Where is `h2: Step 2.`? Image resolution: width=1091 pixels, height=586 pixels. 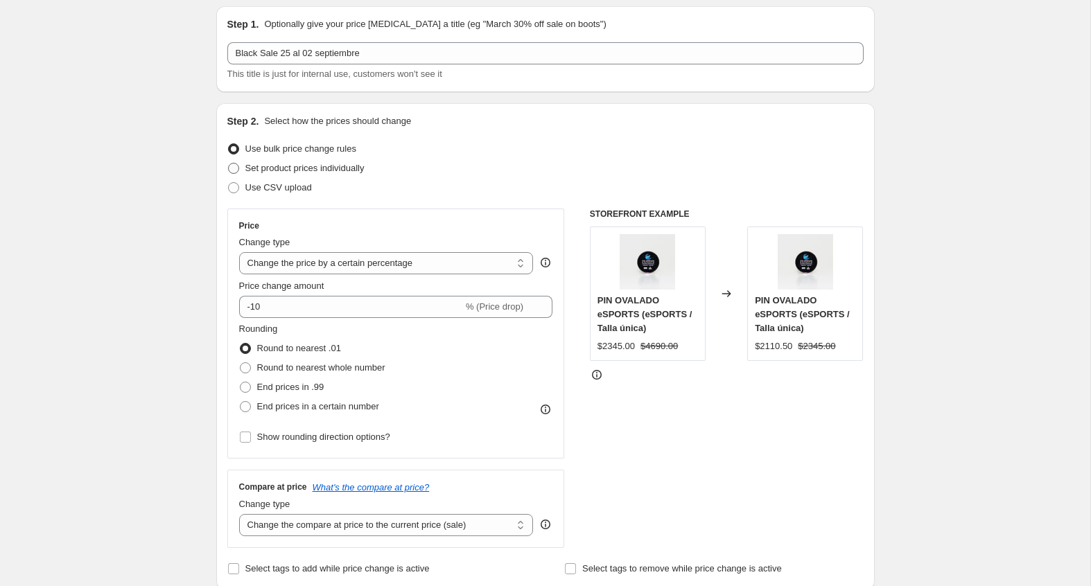
h2: Step 2. is located at coordinates (243, 121).